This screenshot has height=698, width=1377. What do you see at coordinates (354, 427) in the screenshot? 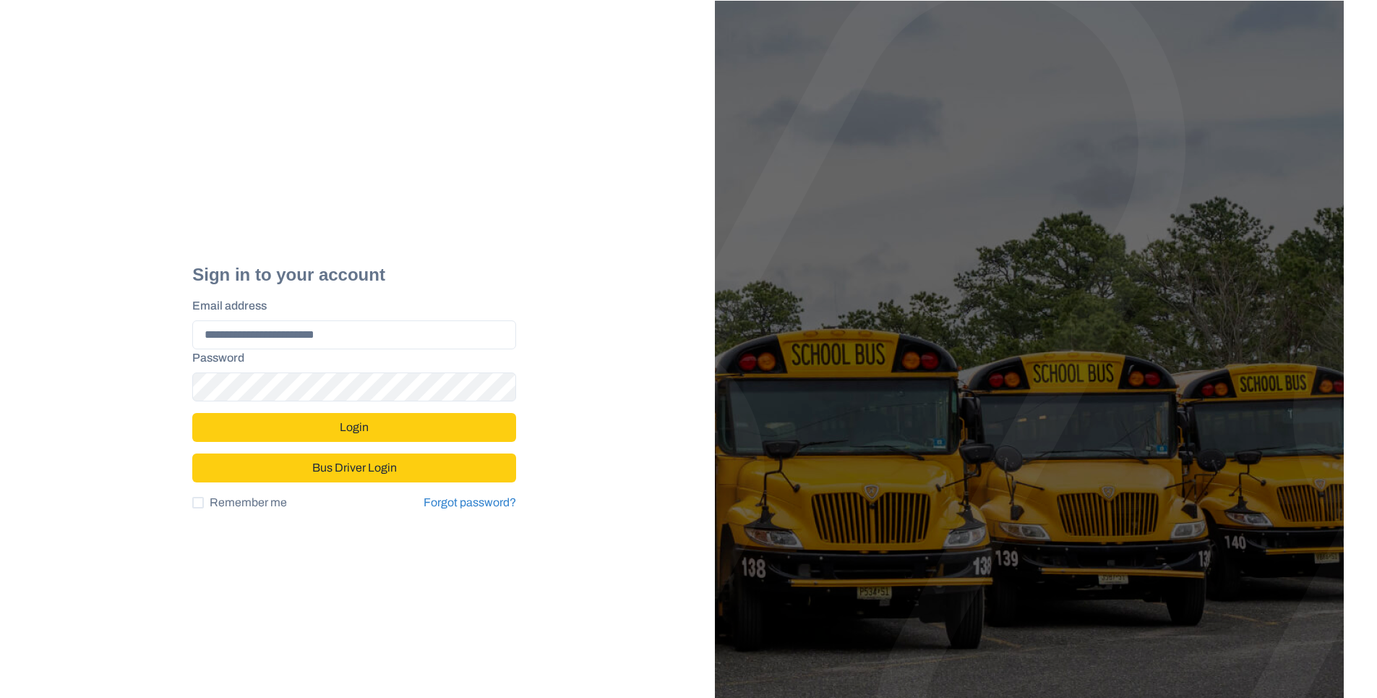
I see `button: Login` at bounding box center [354, 427].